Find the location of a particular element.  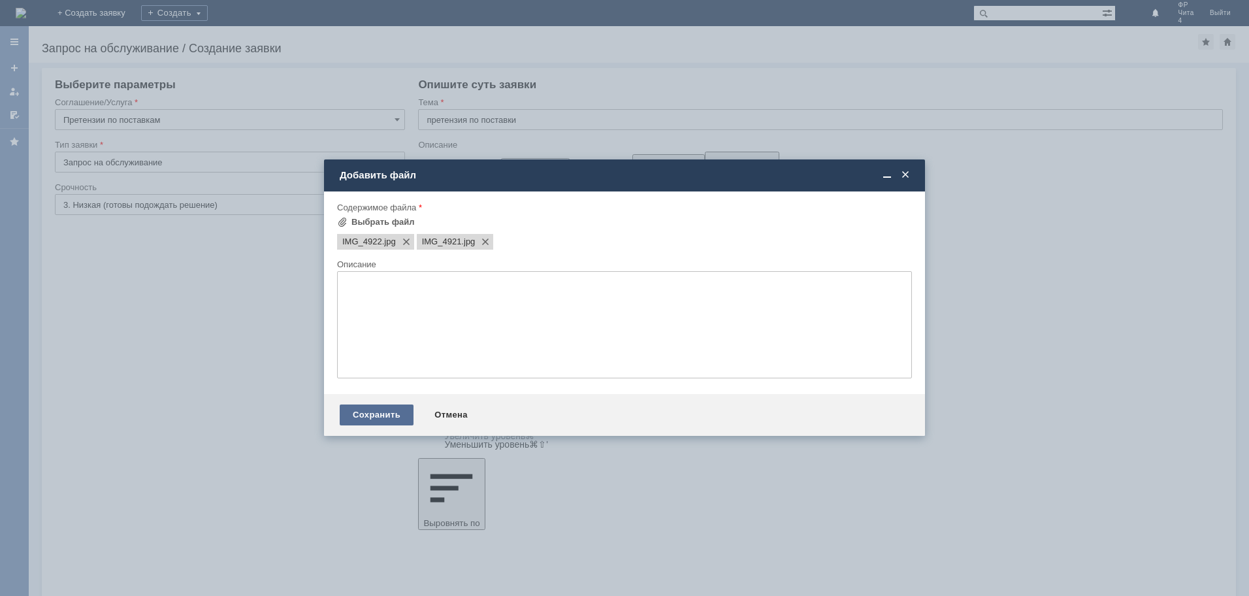

div: Содержимое файла is located at coordinates (623, 207).